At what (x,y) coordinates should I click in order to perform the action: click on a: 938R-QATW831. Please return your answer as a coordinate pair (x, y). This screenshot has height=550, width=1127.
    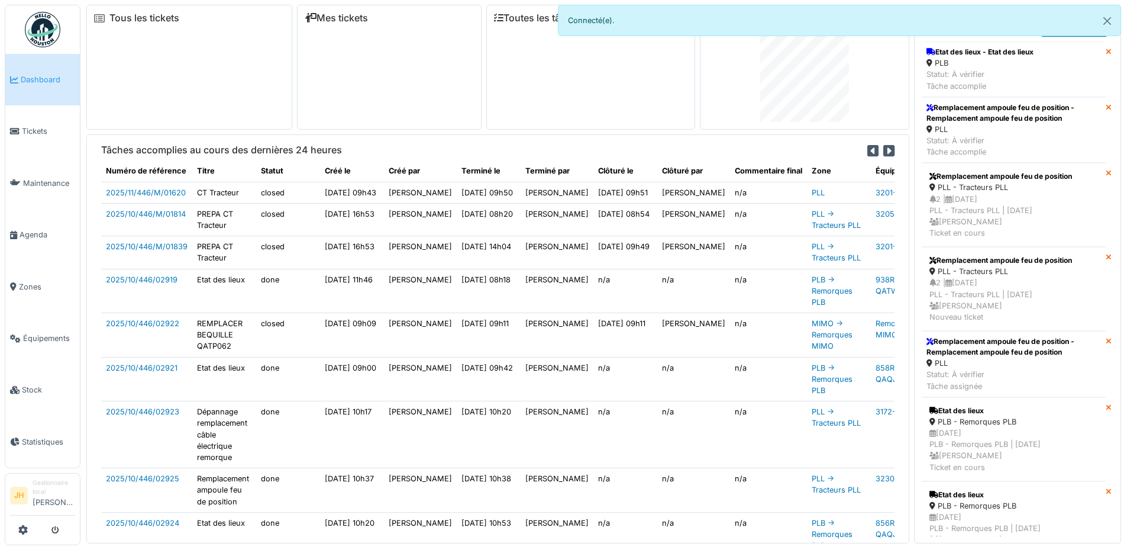
    Looking at the image, I should click on (893, 285).